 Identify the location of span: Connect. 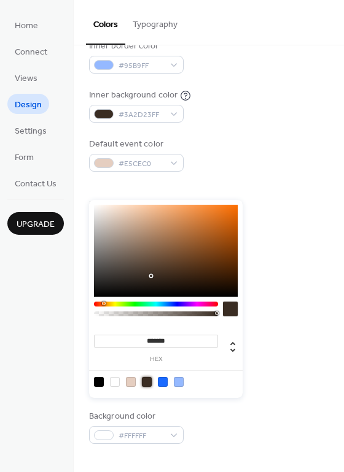
(31, 52).